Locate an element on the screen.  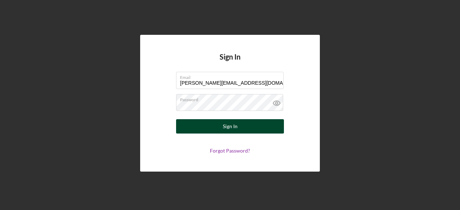
h4: Sign In is located at coordinates (230, 62).